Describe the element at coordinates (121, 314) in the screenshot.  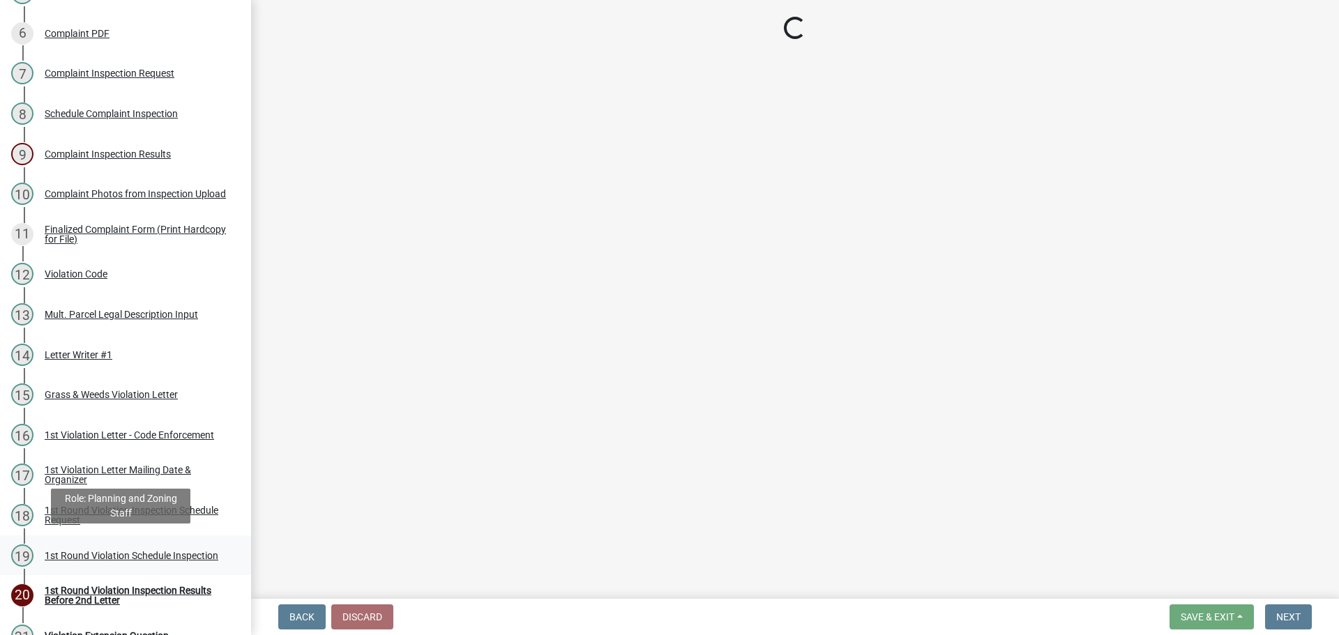
I see `div: Mult. Parcel Legal Description Input` at that location.